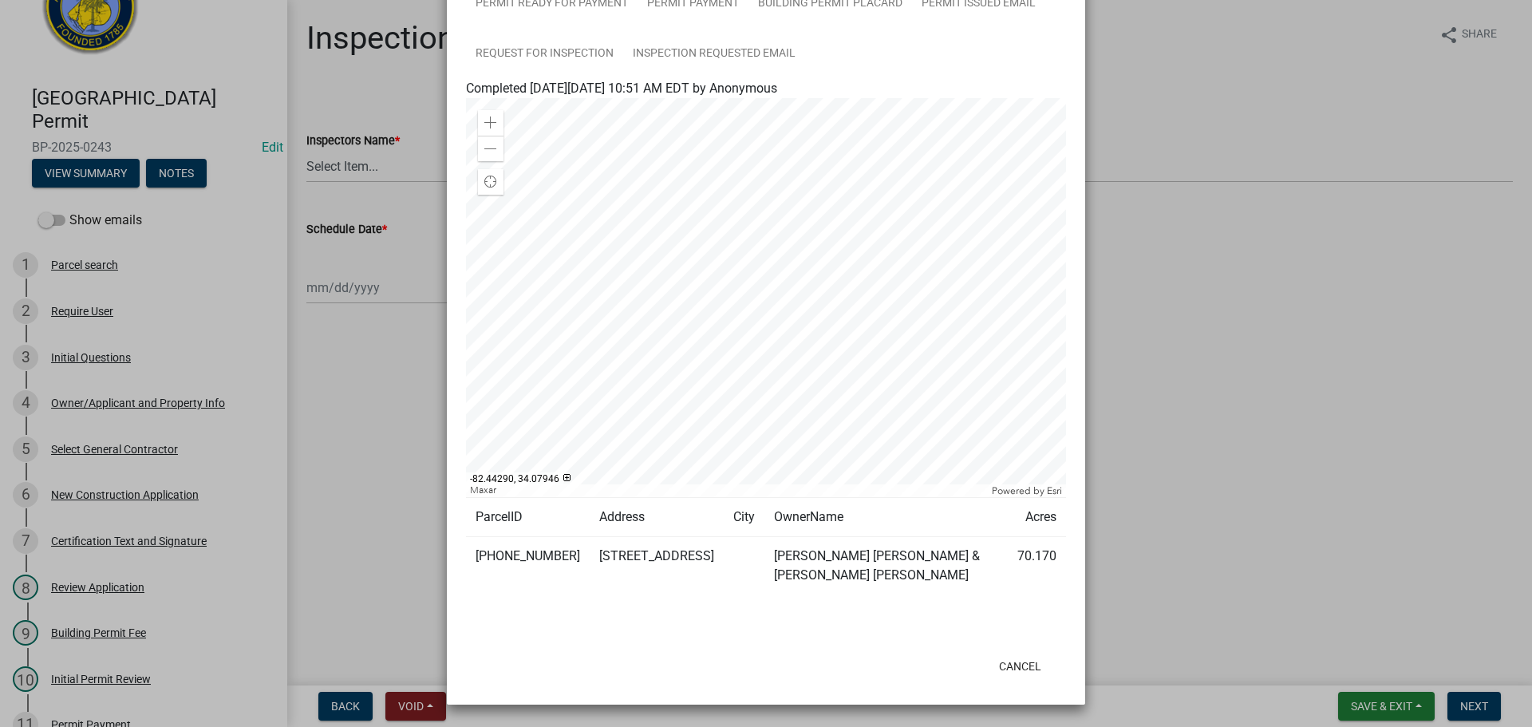  What do you see at coordinates (491, 182) in the screenshot?
I see `div: Find my location` at bounding box center [491, 182].